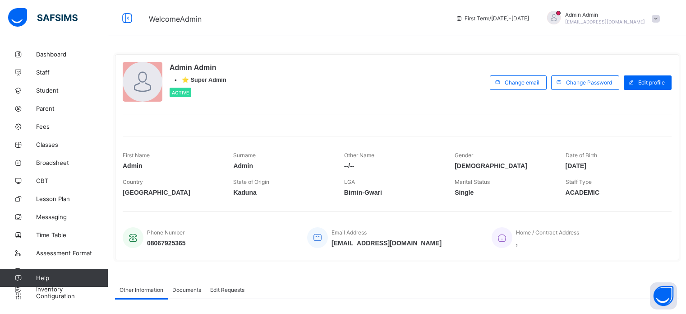  Describe the element at coordinates (664, 295) in the screenshot. I see `button: Open asap` at that location.